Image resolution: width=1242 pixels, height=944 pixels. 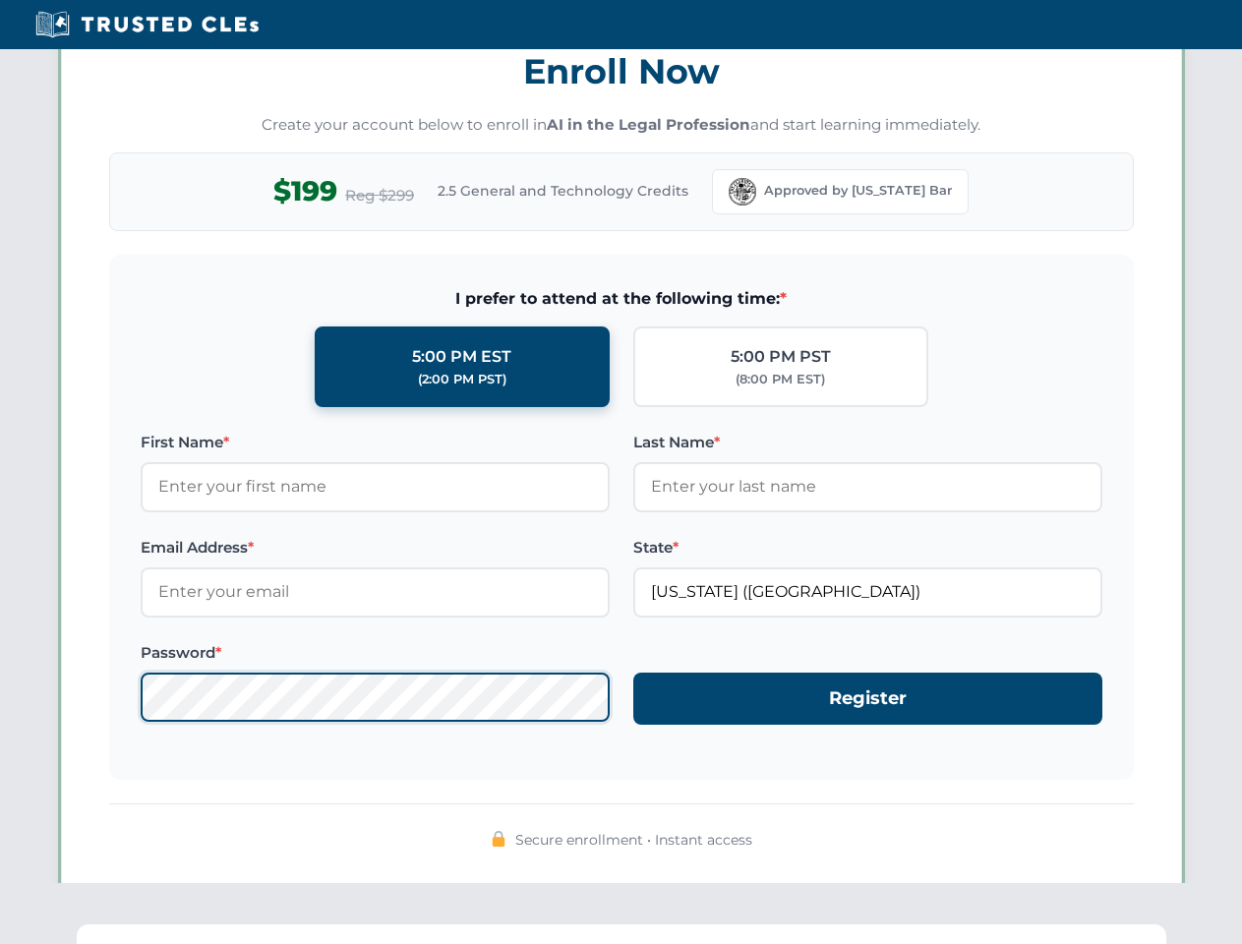 What do you see at coordinates (380, 196) in the screenshot?
I see `span: Reg $299` at bounding box center [380, 196].